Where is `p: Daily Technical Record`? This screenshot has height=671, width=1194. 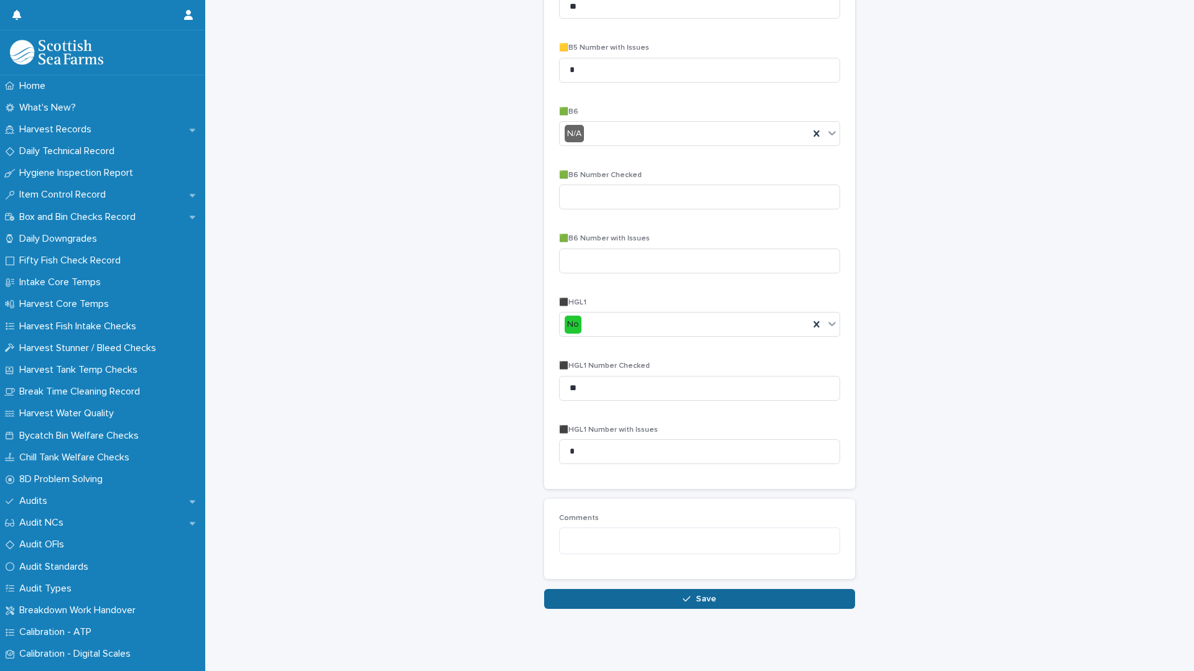 p: Daily Technical Record is located at coordinates (69, 151).